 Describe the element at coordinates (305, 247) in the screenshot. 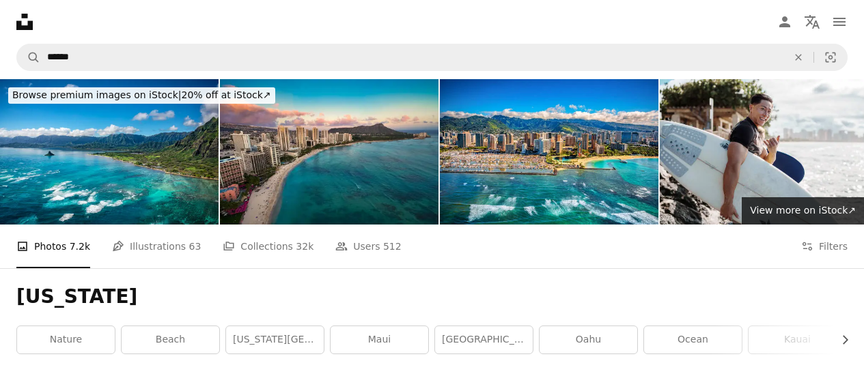

I see `span: 32k` at that location.